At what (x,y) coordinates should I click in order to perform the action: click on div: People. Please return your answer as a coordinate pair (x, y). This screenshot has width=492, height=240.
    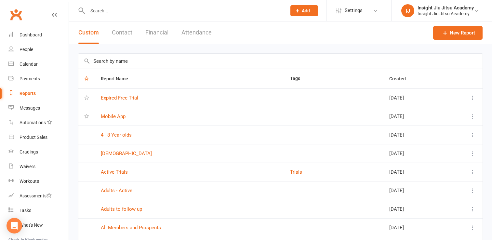
    Looking at the image, I should click on (26, 49).